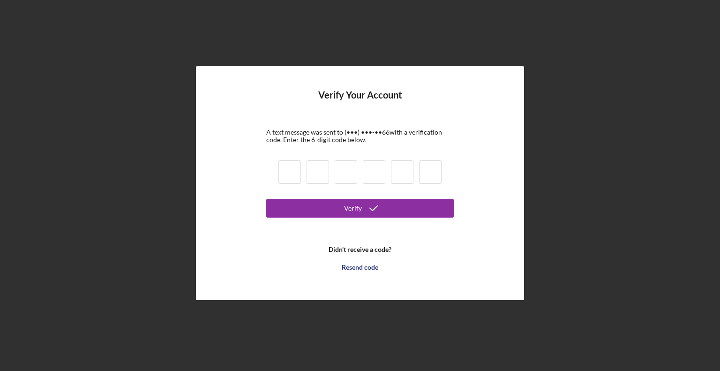 This screenshot has width=720, height=371. Describe the element at coordinates (360, 249) in the screenshot. I see `b: Didn't receive a code?` at that location.